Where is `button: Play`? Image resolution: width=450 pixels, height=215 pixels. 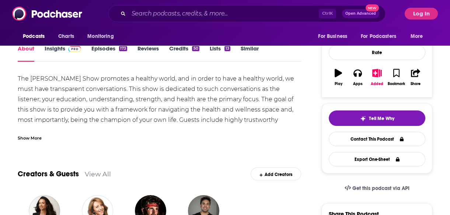
button: Play is located at coordinates (338, 77).